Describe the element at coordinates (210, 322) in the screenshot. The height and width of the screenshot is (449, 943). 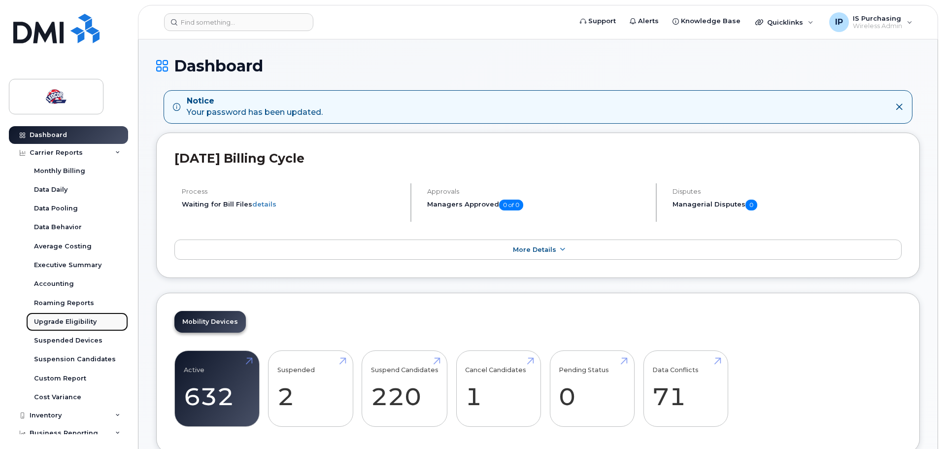
I see `a: Mobility Devices` at that location.